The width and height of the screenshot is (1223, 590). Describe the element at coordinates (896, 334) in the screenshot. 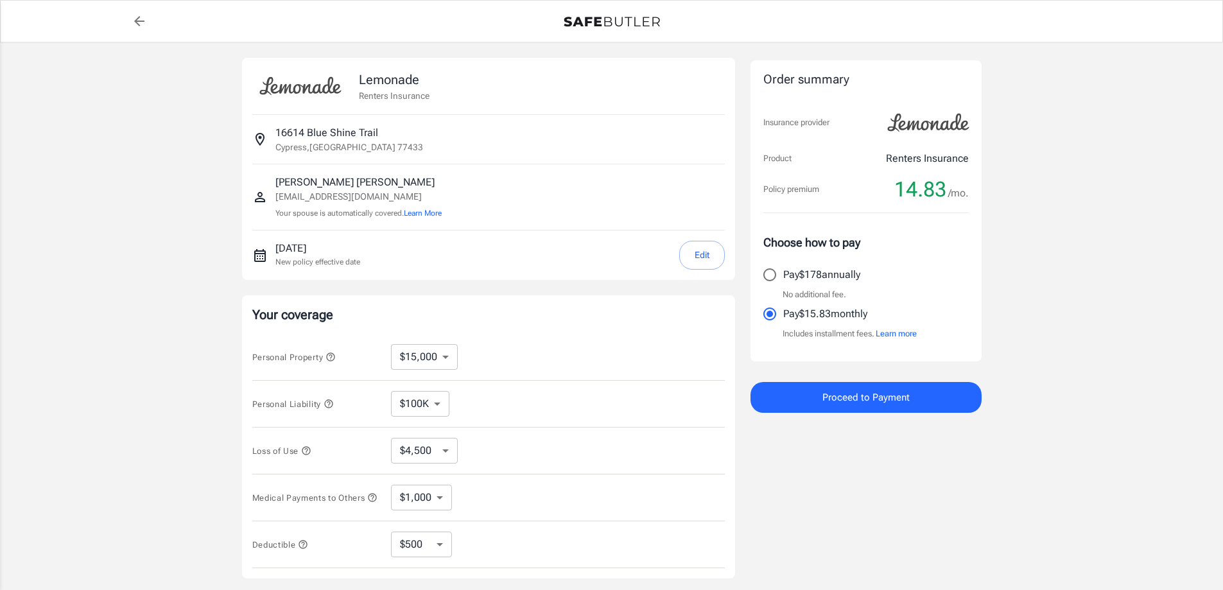

I see `button: Learn more` at that location.